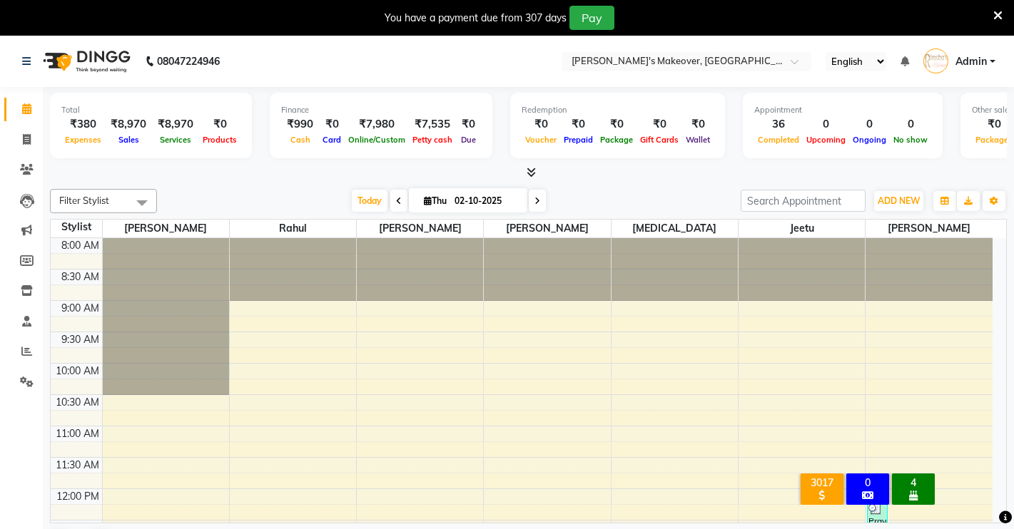 The image size is (1014, 529). I want to click on span: Gift Cards, so click(659, 140).